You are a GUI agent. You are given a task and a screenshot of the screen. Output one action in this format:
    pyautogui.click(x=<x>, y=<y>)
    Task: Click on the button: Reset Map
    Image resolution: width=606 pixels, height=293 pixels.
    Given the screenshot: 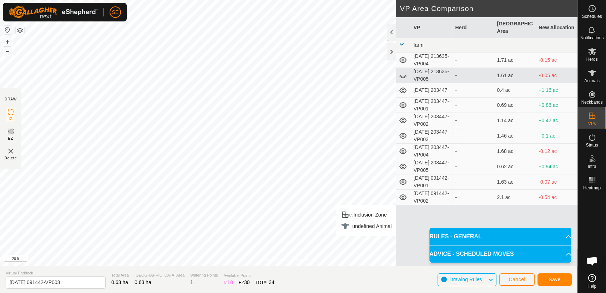 What is the action you would take?
    pyautogui.click(x=7, y=30)
    